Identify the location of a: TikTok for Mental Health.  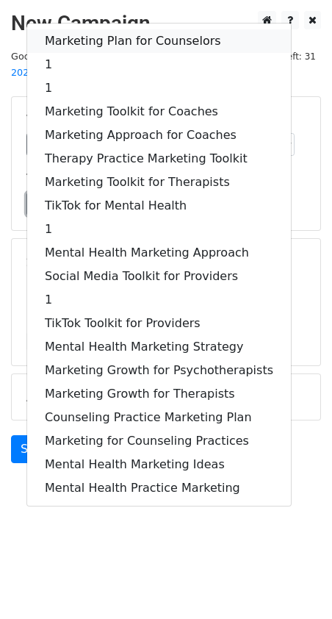
(159, 206).